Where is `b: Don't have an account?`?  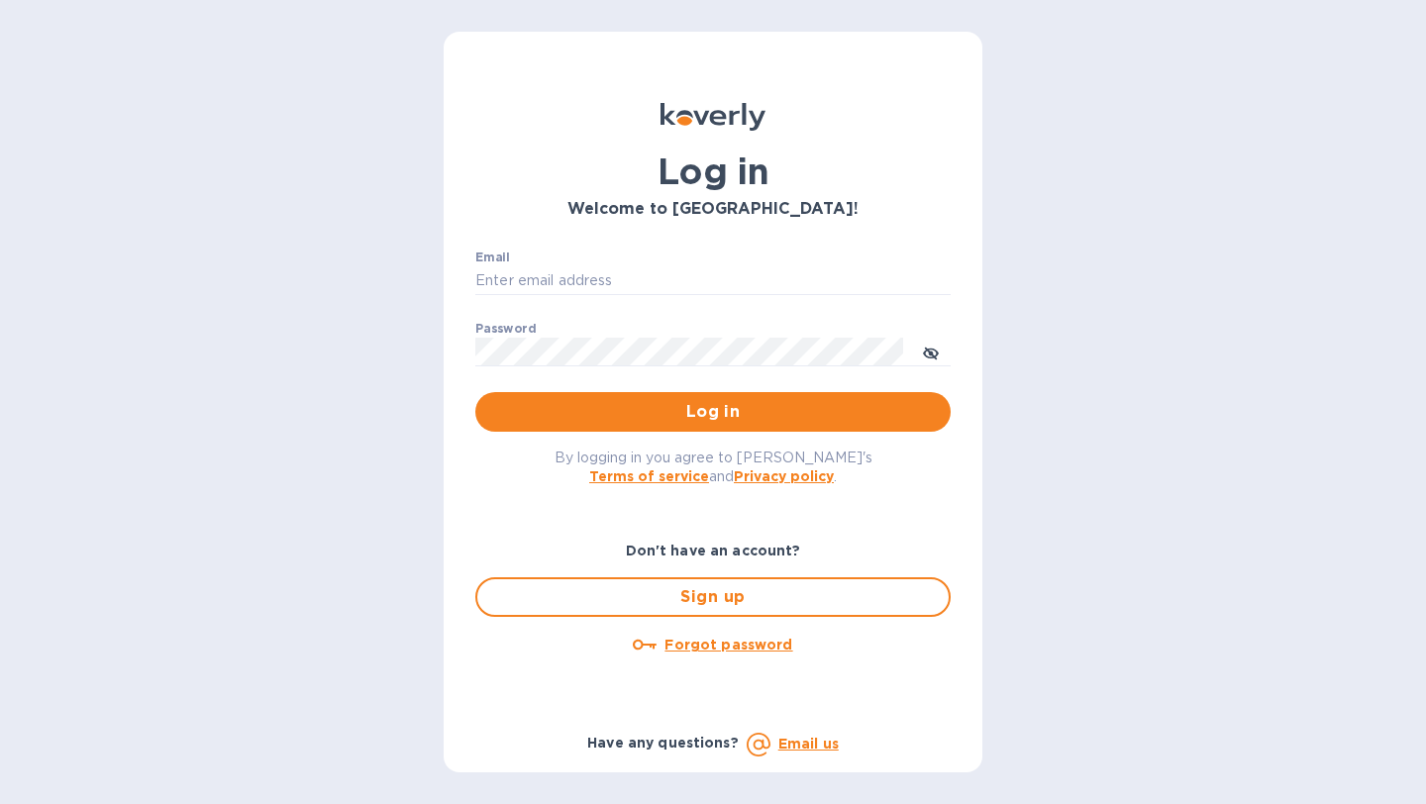 b: Don't have an account? is located at coordinates (713, 551).